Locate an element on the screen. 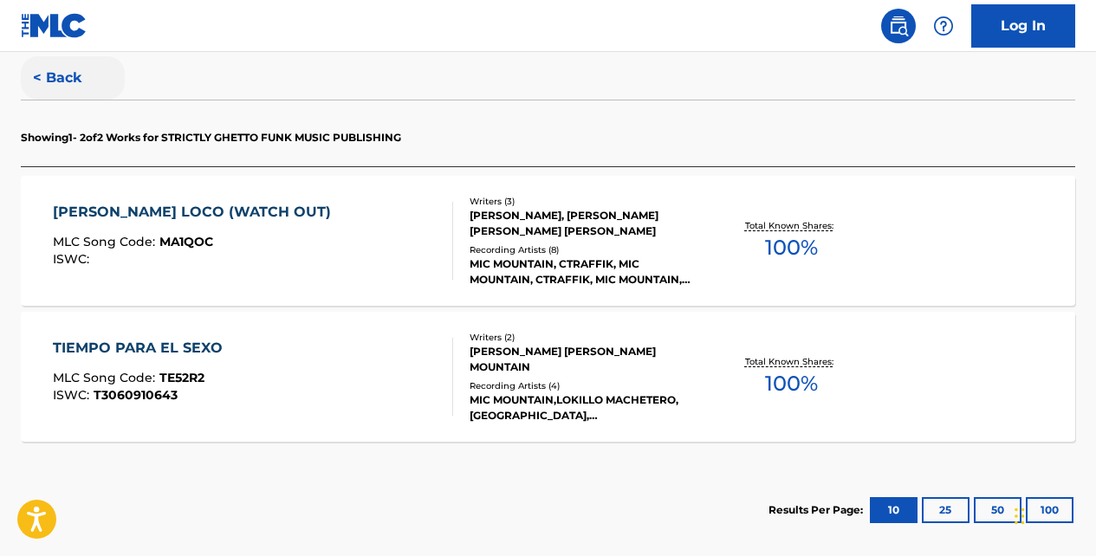 The width and height of the screenshot is (1096, 556). img: help is located at coordinates (943, 26).